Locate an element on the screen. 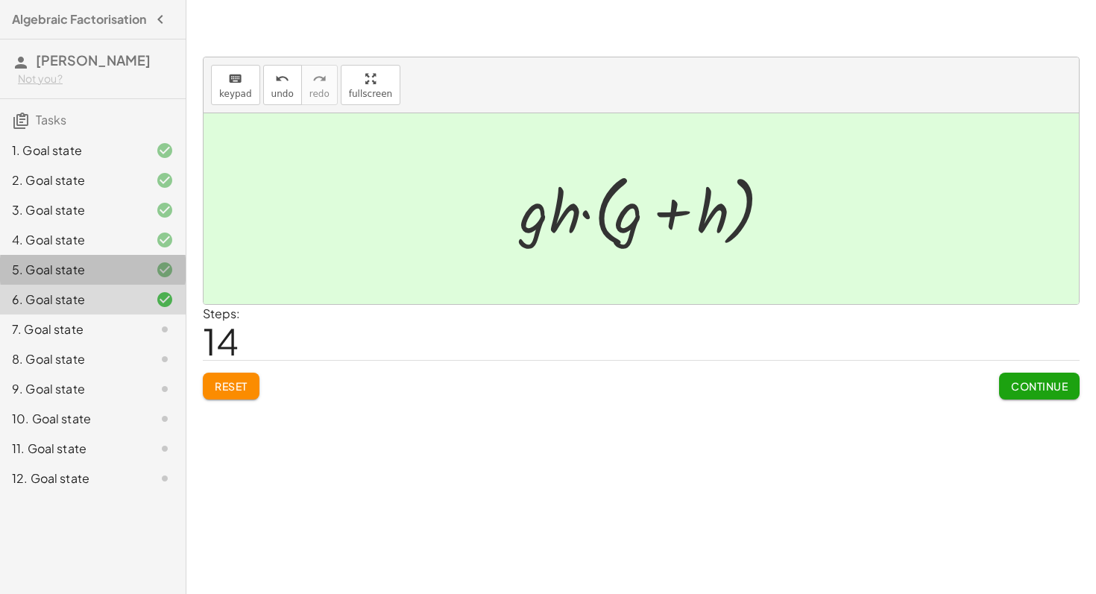  div: 4. Goal state is located at coordinates (72, 240).